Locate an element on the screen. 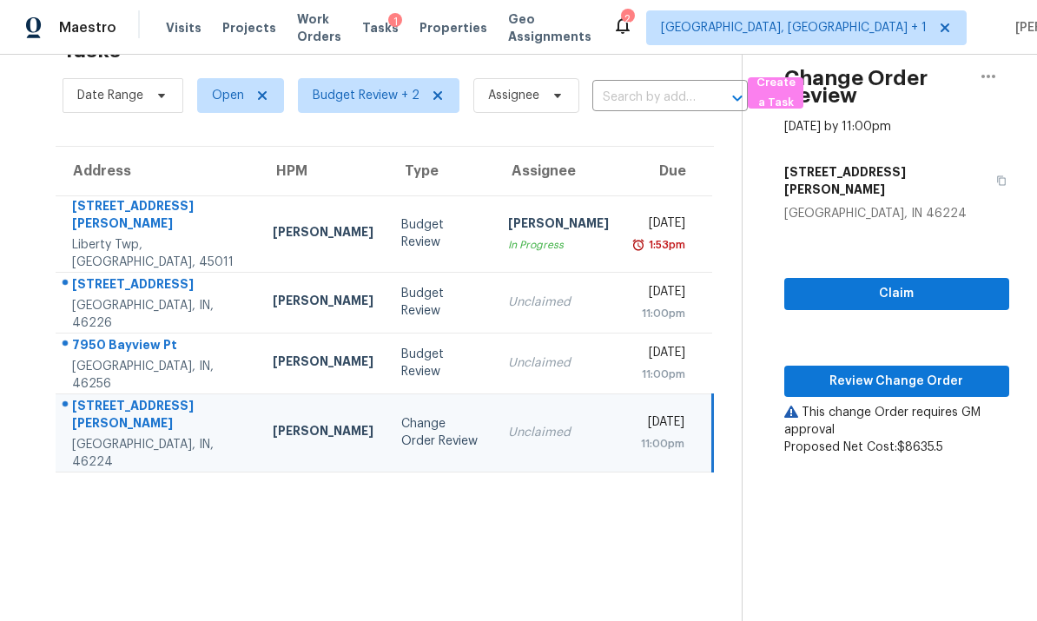 The height and width of the screenshot is (621, 1037). span: Projects is located at coordinates (249, 28).